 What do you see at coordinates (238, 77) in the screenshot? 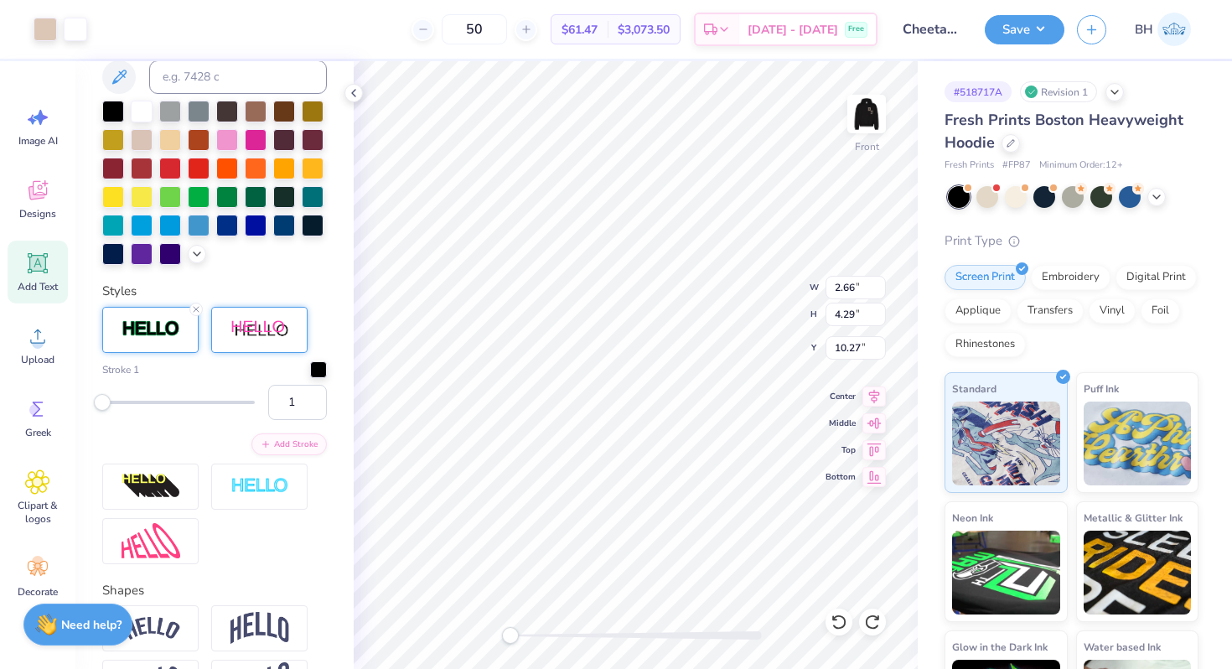
I see `input: e.g. 7428 c` at bounding box center [238, 77].